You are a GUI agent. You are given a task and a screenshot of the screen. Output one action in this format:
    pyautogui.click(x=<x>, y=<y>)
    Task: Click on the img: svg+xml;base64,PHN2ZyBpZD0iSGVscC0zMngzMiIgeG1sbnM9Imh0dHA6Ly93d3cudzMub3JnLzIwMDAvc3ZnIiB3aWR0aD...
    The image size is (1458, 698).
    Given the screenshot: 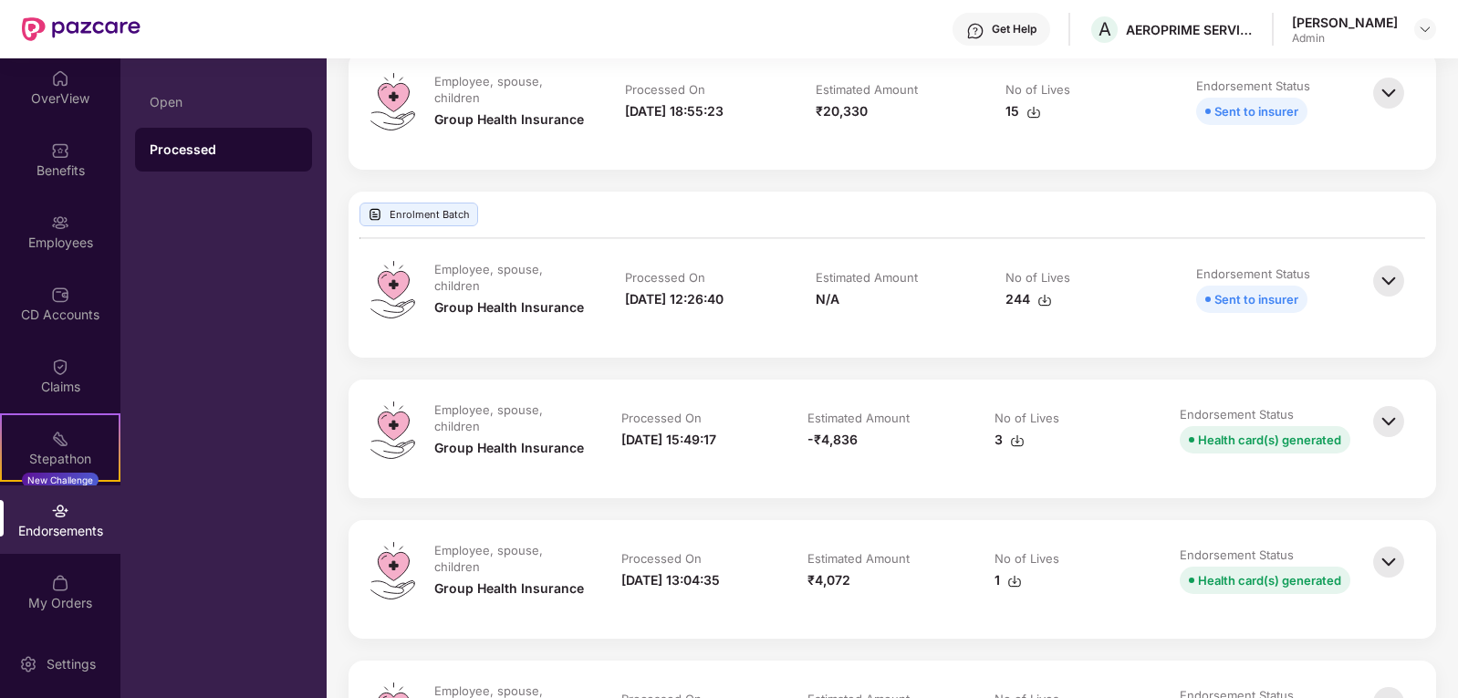 What is the action you would take?
    pyautogui.click(x=975, y=31)
    